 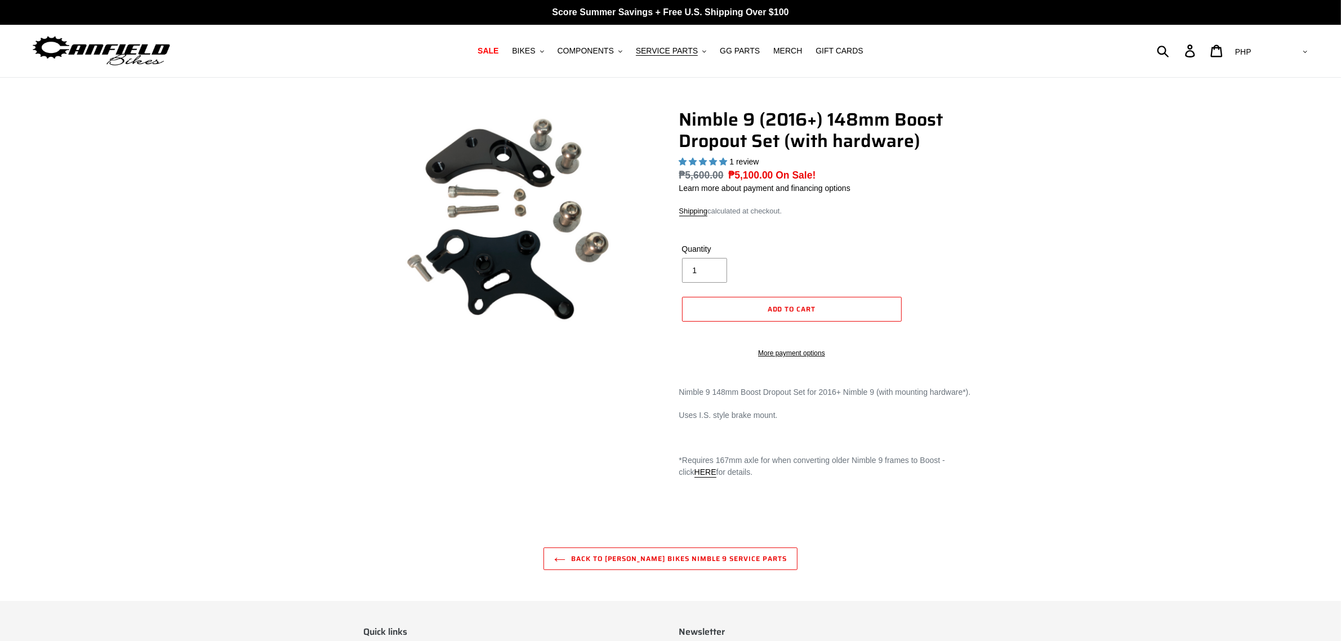 I want to click on div: calculated at checkout., so click(x=828, y=211).